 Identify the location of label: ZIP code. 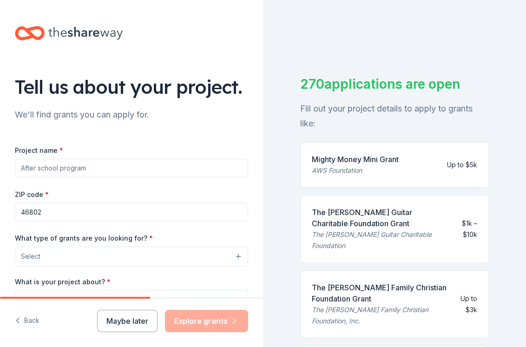
(32, 195).